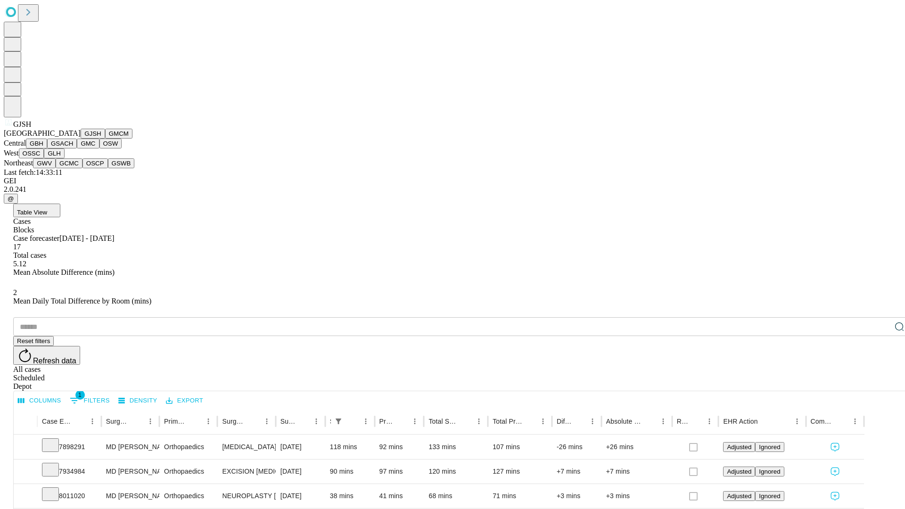 The image size is (905, 509). What do you see at coordinates (184, 401) in the screenshot?
I see `button: Export` at bounding box center [184, 401].